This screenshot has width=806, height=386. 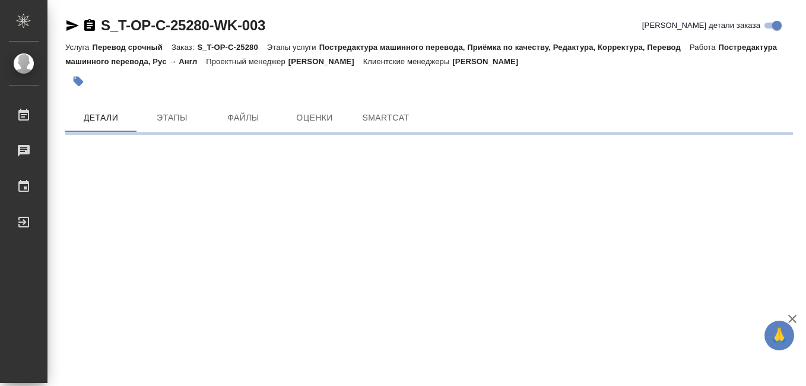 What do you see at coordinates (183, 25) in the screenshot?
I see `a: S_T-OP-C-25280-WK-003` at bounding box center [183, 25].